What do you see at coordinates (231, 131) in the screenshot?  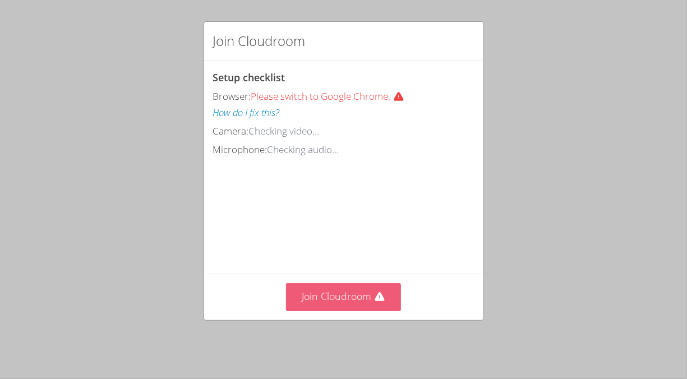 I see `span: Camera:` at bounding box center [231, 131].